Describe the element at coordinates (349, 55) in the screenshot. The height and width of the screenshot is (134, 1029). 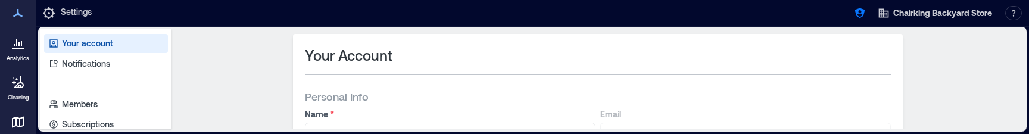
I see `span: Your Account` at that location.